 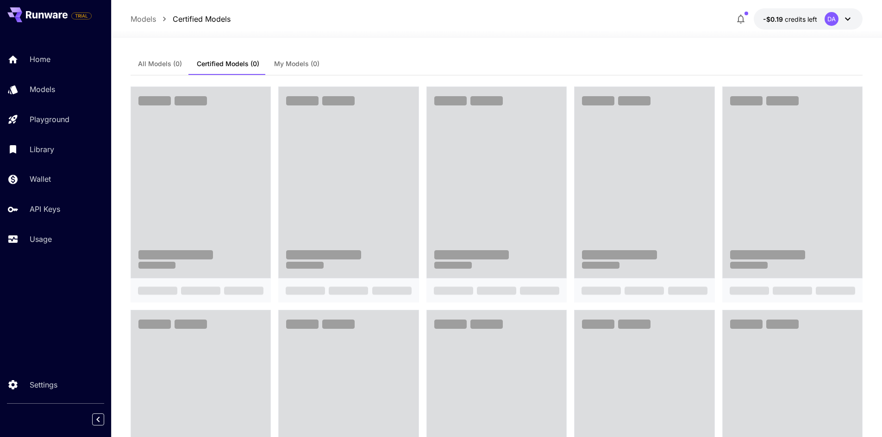 What do you see at coordinates (41, 239) in the screenshot?
I see `p: Usage` at bounding box center [41, 239].